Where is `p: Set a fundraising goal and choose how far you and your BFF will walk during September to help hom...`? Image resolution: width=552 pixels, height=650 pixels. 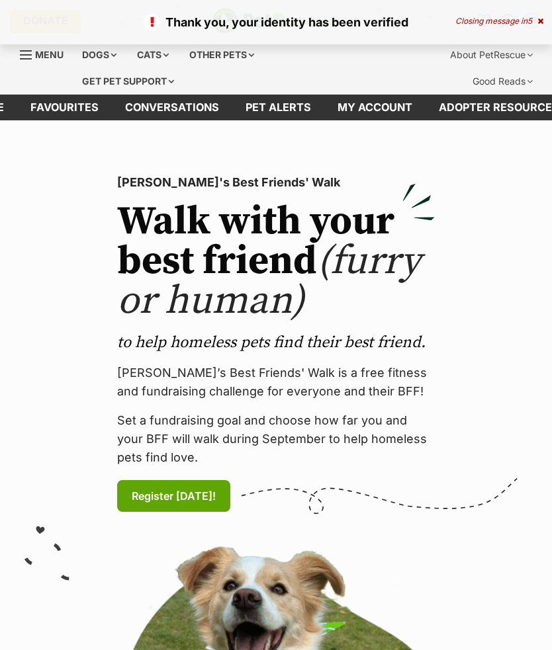
p: Set a fundraising goal and choose how far you and your BFF will walk during September to help hom... is located at coordinates (276, 439).